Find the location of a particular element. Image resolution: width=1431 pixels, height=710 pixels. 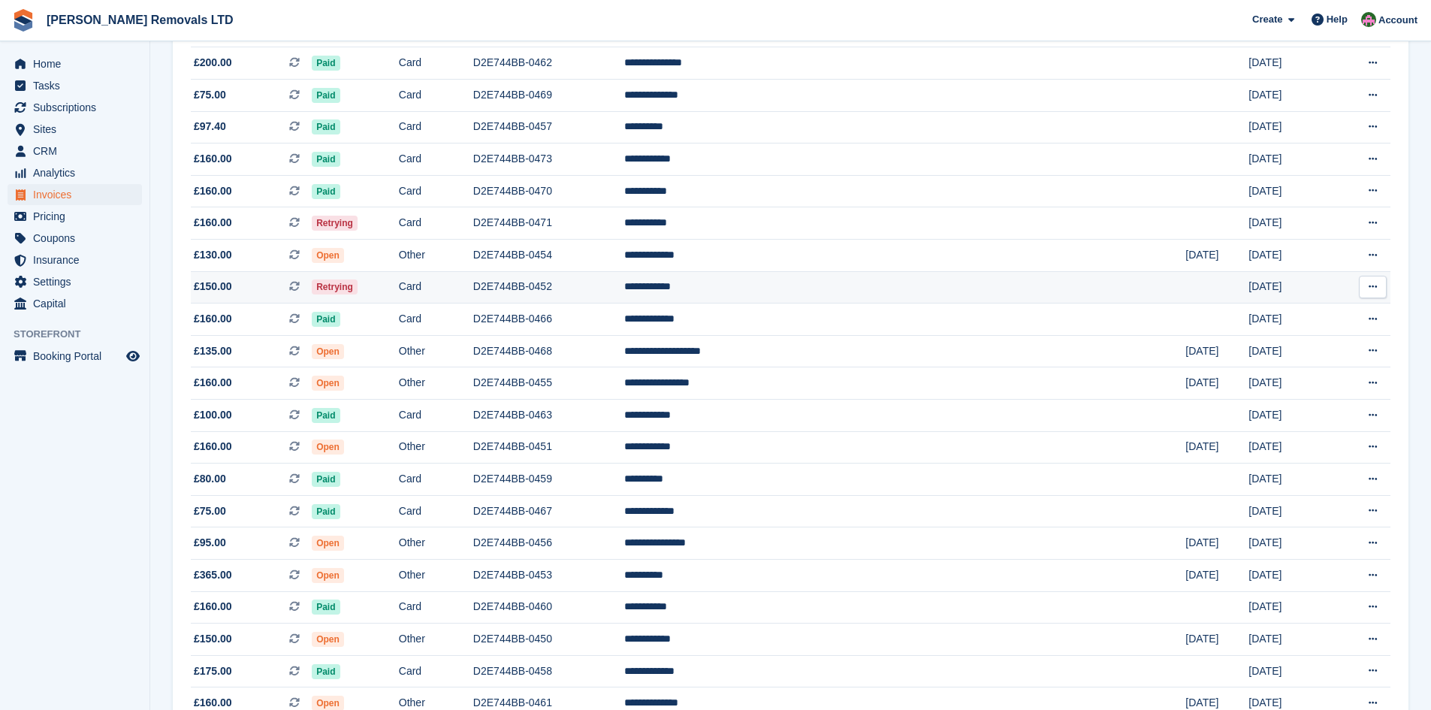

span: CRM is located at coordinates (78, 151).